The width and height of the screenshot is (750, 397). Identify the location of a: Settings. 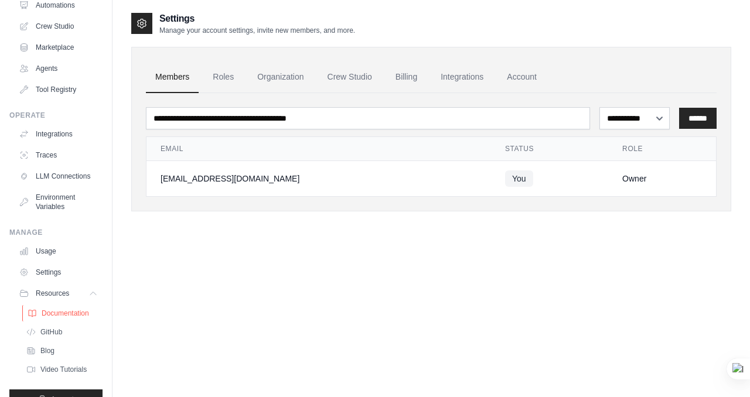
(58, 272).